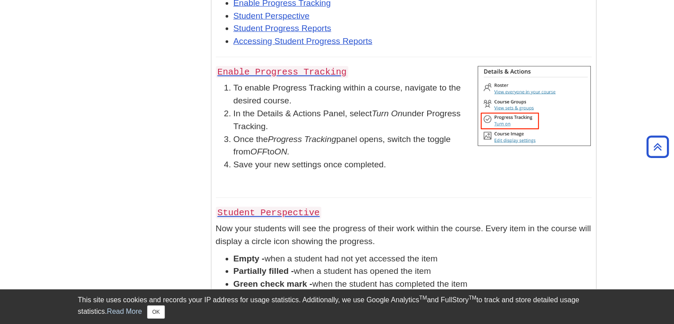 The image size is (674, 324). Describe the element at coordinates (249, 258) in the screenshot. I see `strong: Empty -` at that location.